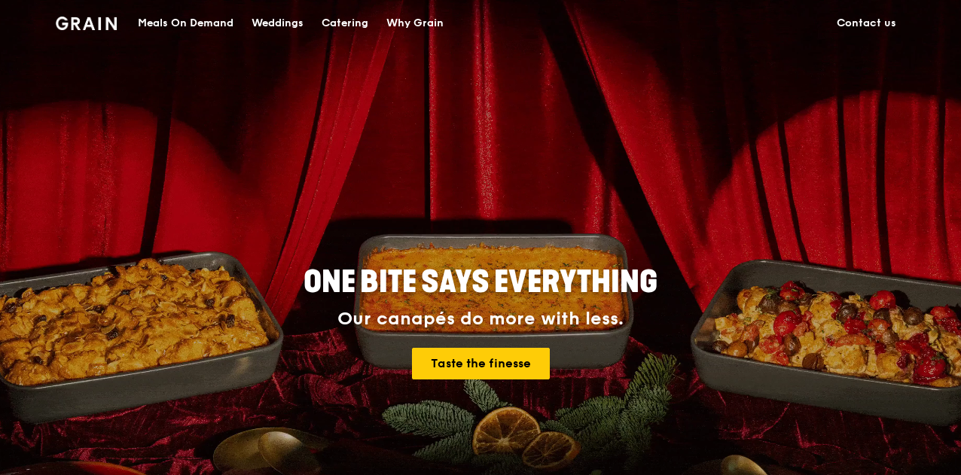 The width and height of the screenshot is (961, 475). What do you see at coordinates (481, 319) in the screenshot?
I see `div: Our canapés do more with less.` at bounding box center [481, 319].